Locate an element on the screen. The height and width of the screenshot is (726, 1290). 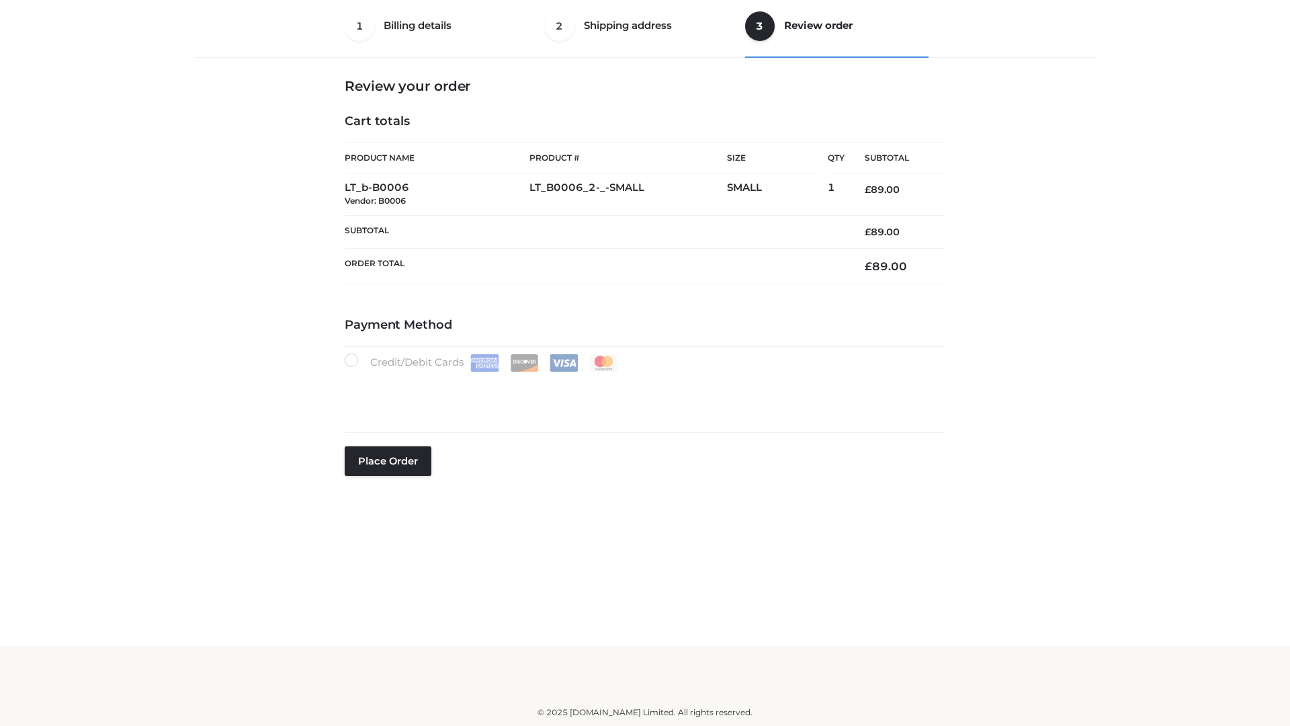
h3: Review your order is located at coordinates (645, 86).